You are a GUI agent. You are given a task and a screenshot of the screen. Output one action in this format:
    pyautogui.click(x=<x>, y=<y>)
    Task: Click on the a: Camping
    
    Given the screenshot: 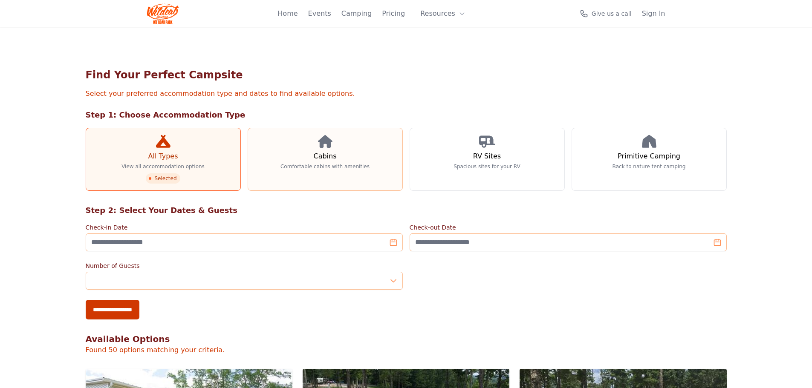 What is the action you would take?
    pyautogui.click(x=356, y=14)
    